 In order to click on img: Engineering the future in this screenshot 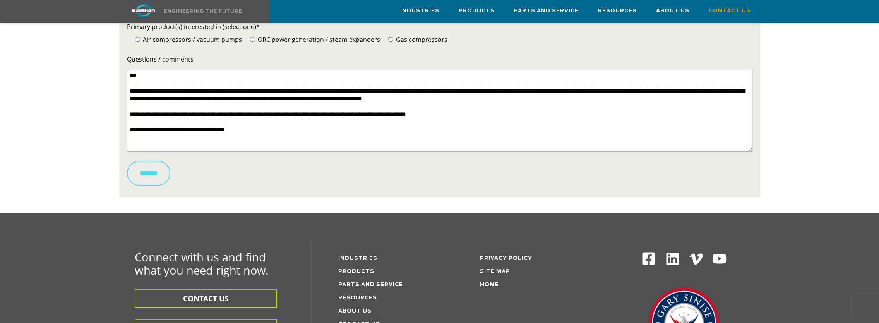, I will do `click(203, 11)`.